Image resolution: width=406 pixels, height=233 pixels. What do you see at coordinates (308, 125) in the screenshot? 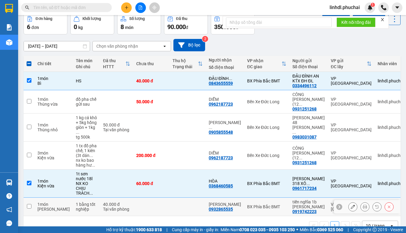
I see `div: ng thị ngọc Quỳnh 48 ngô quyền` at bounding box center [308, 125].